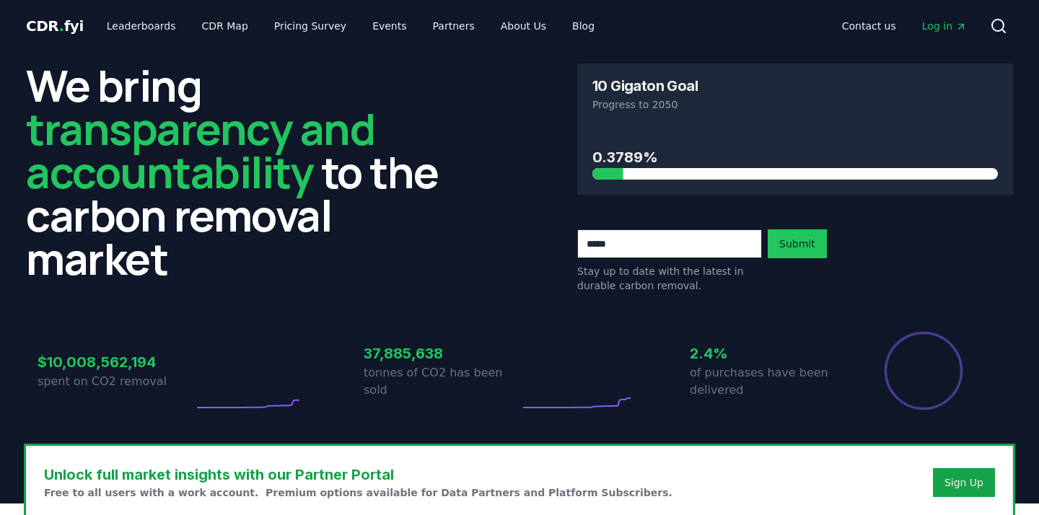 The width and height of the screenshot is (1039, 515). What do you see at coordinates (115, 382) in the screenshot?
I see `p: spent on CO2 removal` at bounding box center [115, 382].